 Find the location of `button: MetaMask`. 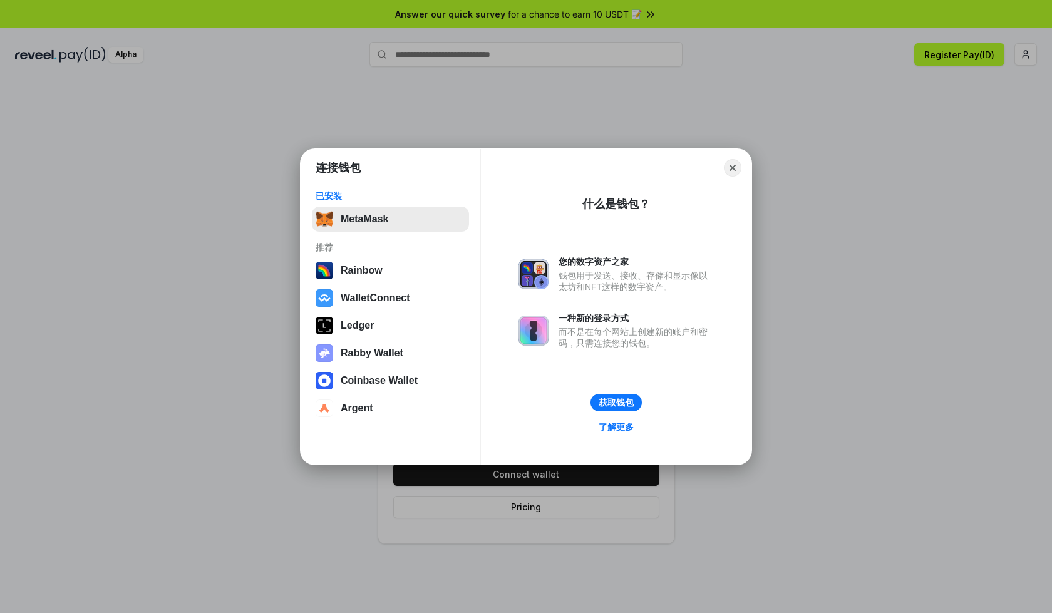

button: MetaMask is located at coordinates (390, 219).